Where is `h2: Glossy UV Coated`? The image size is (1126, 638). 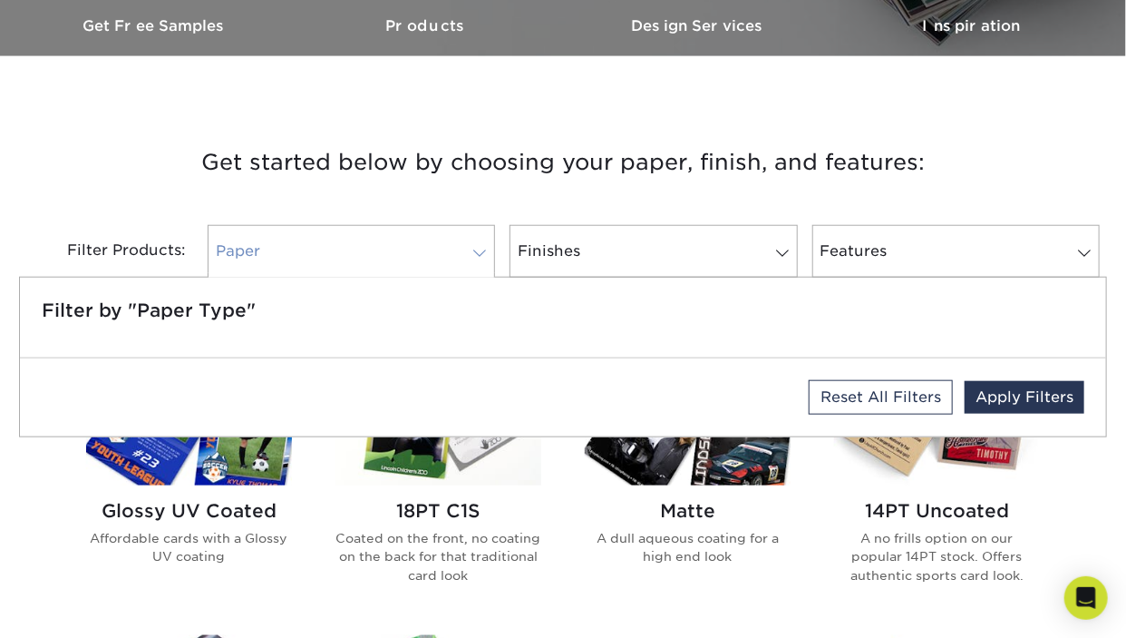 h2: Glossy UV Coated is located at coordinates (189, 511).